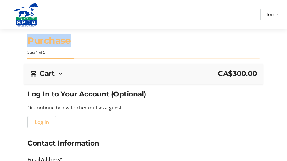 This screenshot has height=161, width=287. Describe the element at coordinates (144, 53) in the screenshot. I see `div: Step 1 of 5` at that location.